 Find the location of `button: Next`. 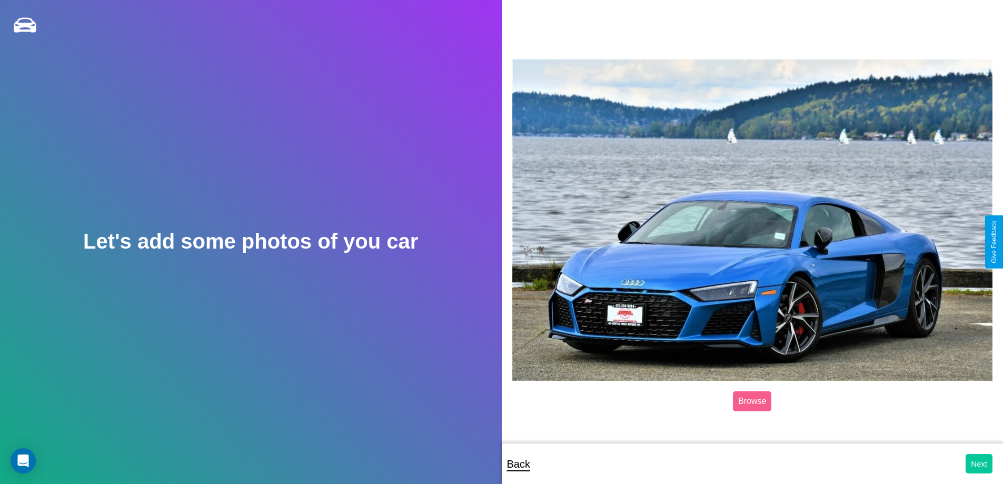

button: Next is located at coordinates (979, 463).